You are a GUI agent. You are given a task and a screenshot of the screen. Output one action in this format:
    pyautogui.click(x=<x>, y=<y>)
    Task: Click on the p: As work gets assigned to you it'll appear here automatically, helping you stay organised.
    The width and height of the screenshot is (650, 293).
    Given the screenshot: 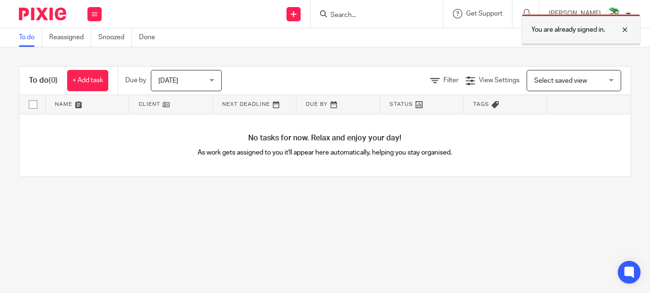 What is the action you would take?
    pyautogui.click(x=325, y=153)
    